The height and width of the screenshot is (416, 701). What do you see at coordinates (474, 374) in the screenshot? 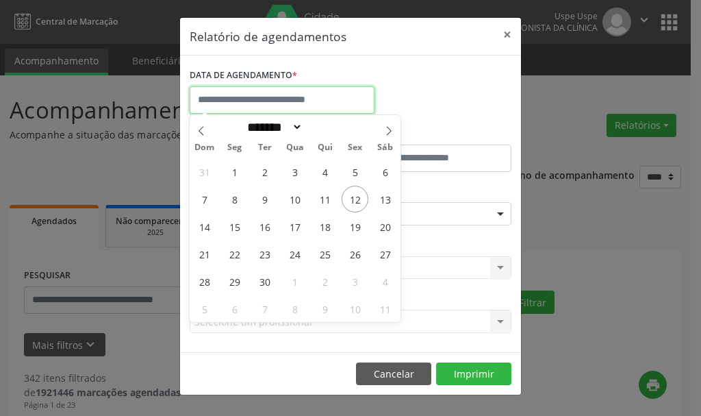
I see `button: Imprimir` at bounding box center [474, 374].